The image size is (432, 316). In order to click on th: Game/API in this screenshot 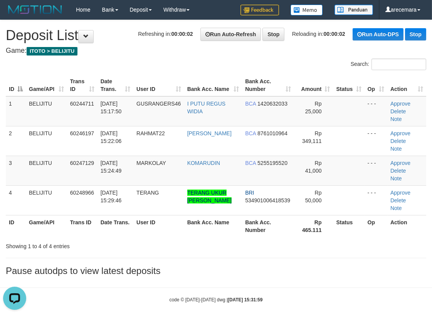, I will do `click(46, 226)`.